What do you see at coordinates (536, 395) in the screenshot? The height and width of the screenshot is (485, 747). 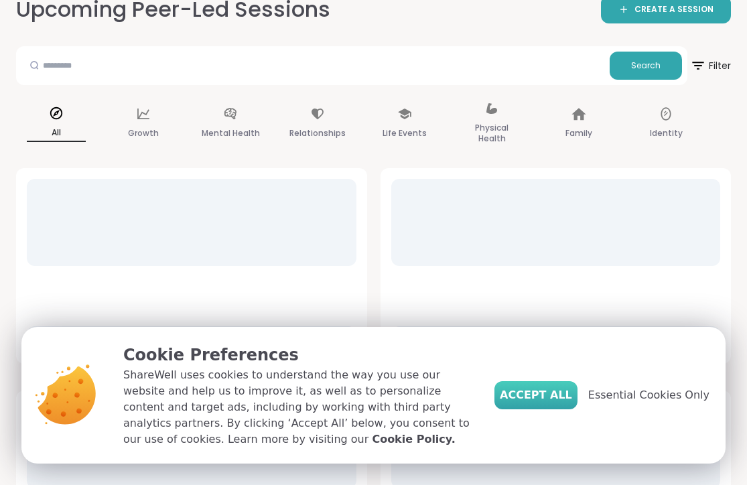 I see `span: Accept All` at bounding box center [536, 395].